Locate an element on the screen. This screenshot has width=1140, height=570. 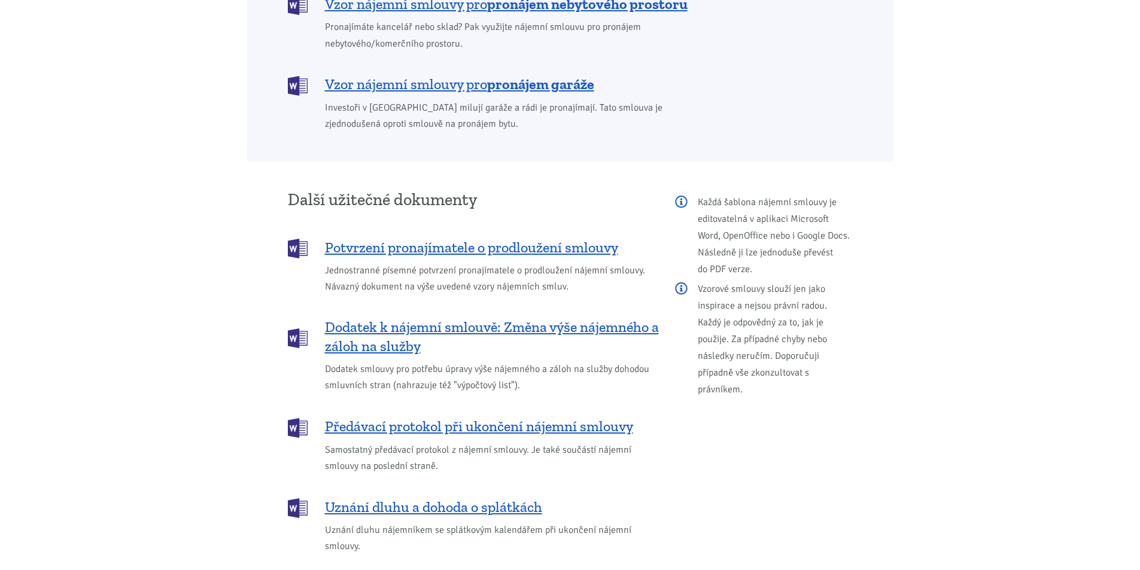
span: Jednostranné písemné potvrzení pronajímatele o prodloužení nájemní smlouvy. Návazný dokument na v... is located at coordinates (492, 279).